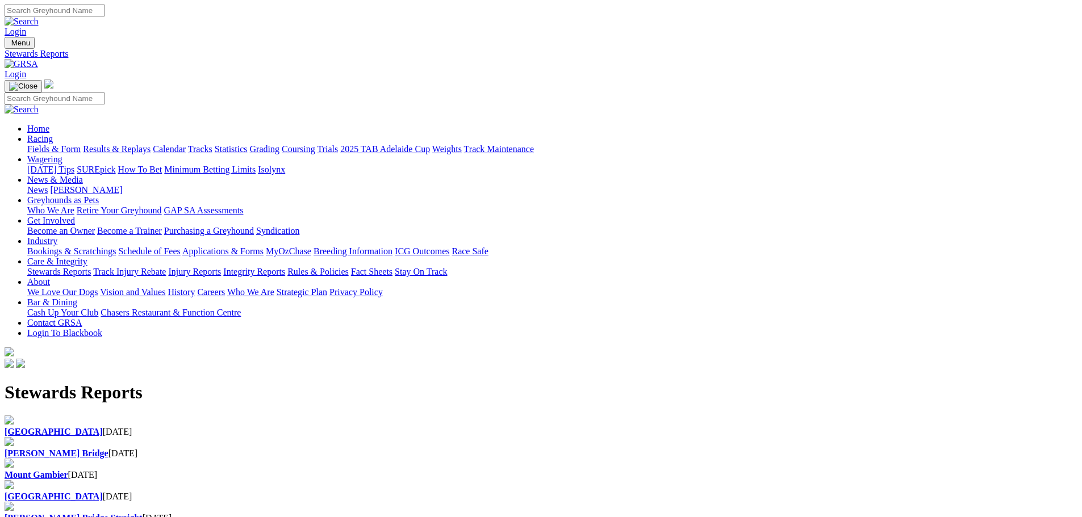 The height and width of the screenshot is (517, 1082). Describe the element at coordinates (231, 149) in the screenshot. I see `a: Statistics` at that location.